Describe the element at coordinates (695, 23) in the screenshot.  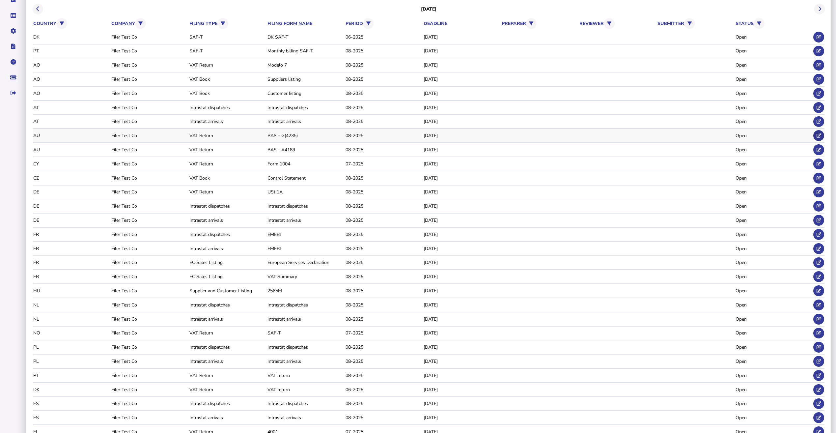
I see `th: submitter` at that location.